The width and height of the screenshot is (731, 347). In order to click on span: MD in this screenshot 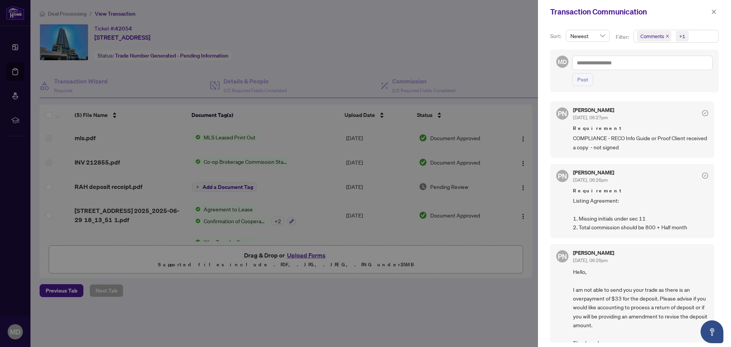, I will do `click(562, 62)`.